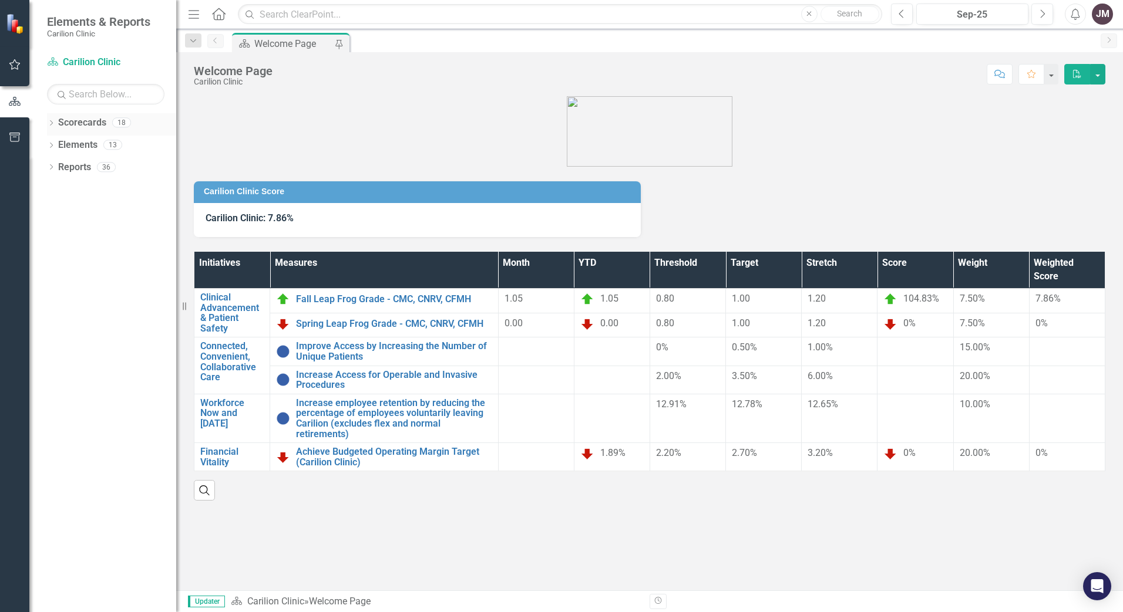  What do you see at coordinates (975, 347) in the screenshot?
I see `span: 15.00%` at bounding box center [975, 347].